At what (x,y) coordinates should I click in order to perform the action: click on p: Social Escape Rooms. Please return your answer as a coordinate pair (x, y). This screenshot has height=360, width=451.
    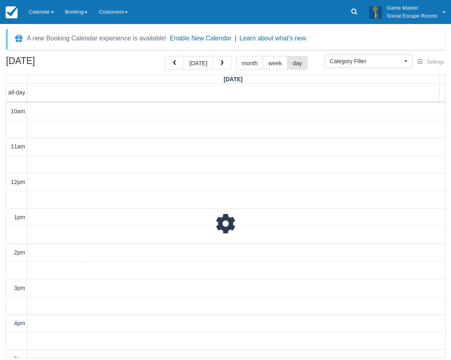
    Looking at the image, I should click on (411, 16).